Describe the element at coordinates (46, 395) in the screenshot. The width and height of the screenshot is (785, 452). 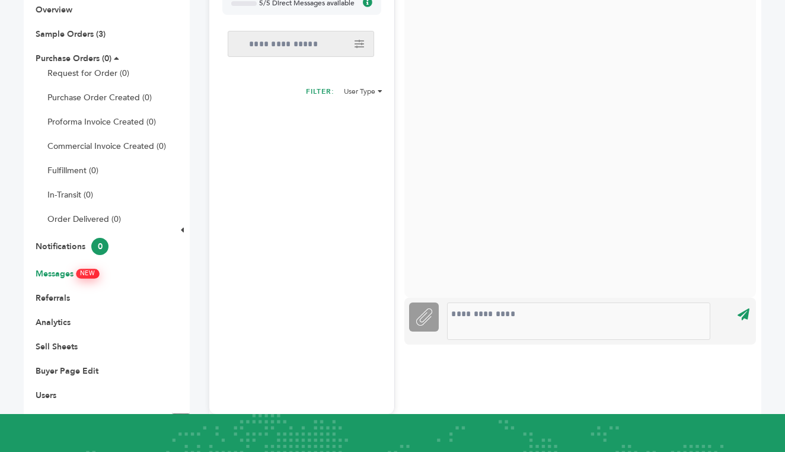
I see `a: Users` at that location.